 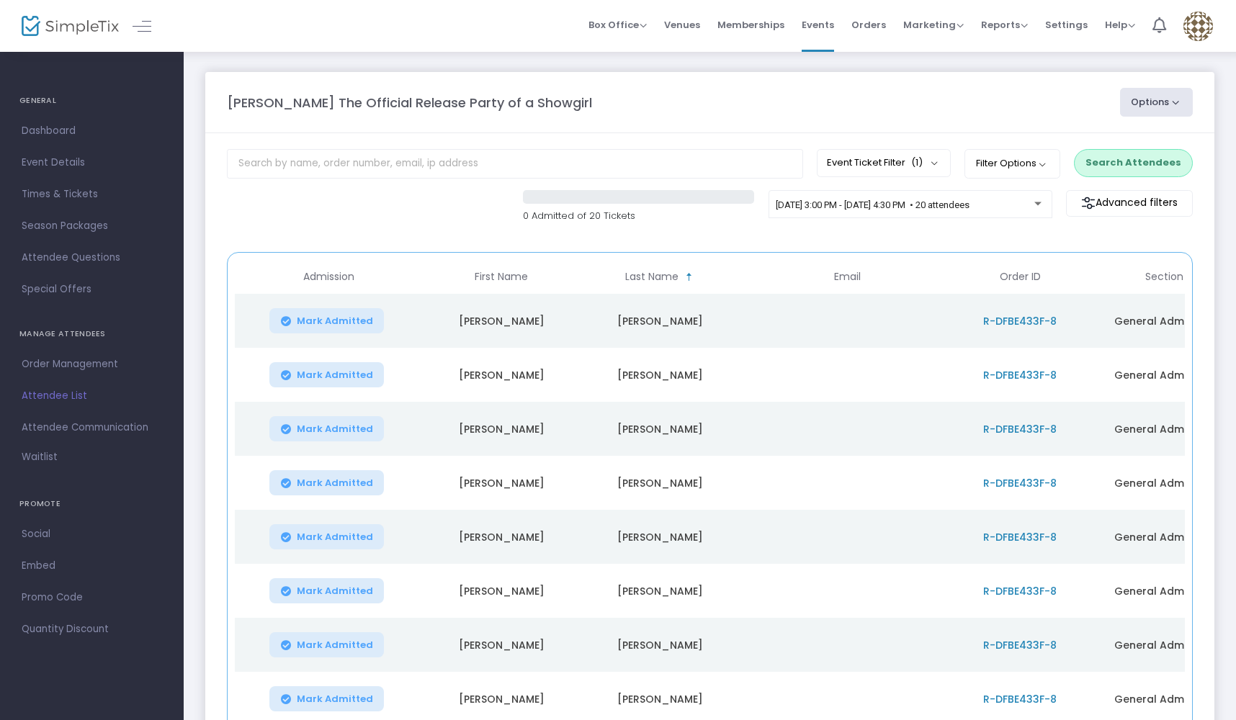 What do you see at coordinates (91, 535) in the screenshot?
I see `span: Social` at bounding box center [91, 535].